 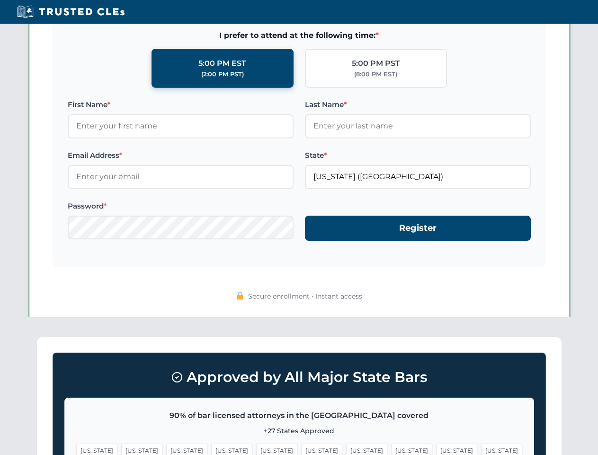 What do you see at coordinates (418, 228) in the screenshot?
I see `button: Register` at bounding box center [418, 228].